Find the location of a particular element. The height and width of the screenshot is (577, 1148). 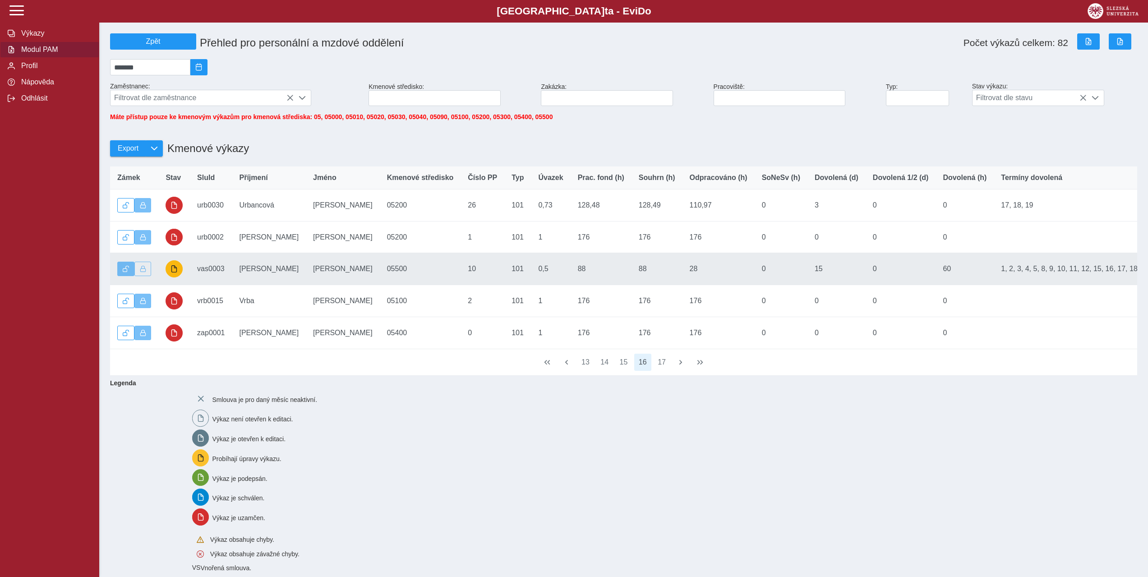

span: Filtrovat dle zaměstnance is located at coordinates (202, 98).